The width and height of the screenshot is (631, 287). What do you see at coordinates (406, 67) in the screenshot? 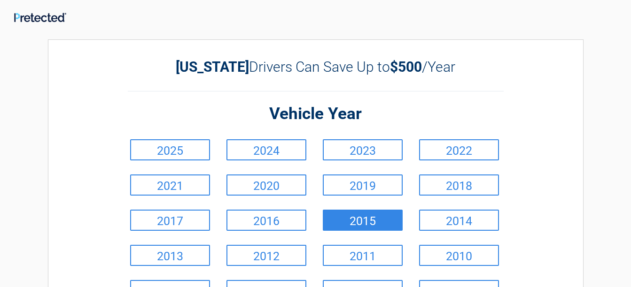
I see `b: $500` at bounding box center [406, 67].